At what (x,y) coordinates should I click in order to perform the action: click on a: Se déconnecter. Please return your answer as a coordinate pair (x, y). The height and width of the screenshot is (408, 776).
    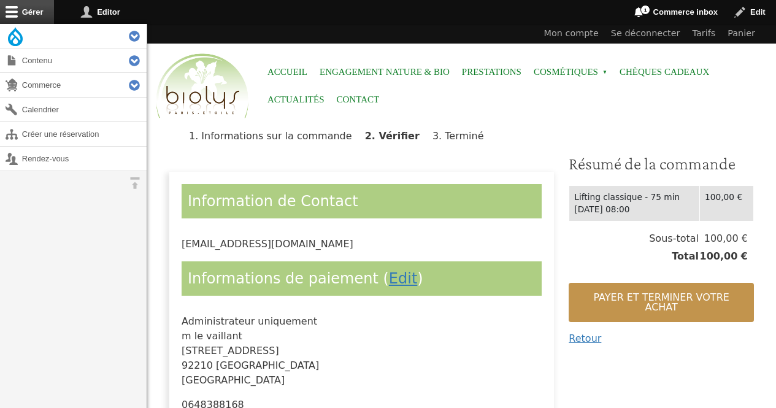
    Looking at the image, I should click on (645, 34).